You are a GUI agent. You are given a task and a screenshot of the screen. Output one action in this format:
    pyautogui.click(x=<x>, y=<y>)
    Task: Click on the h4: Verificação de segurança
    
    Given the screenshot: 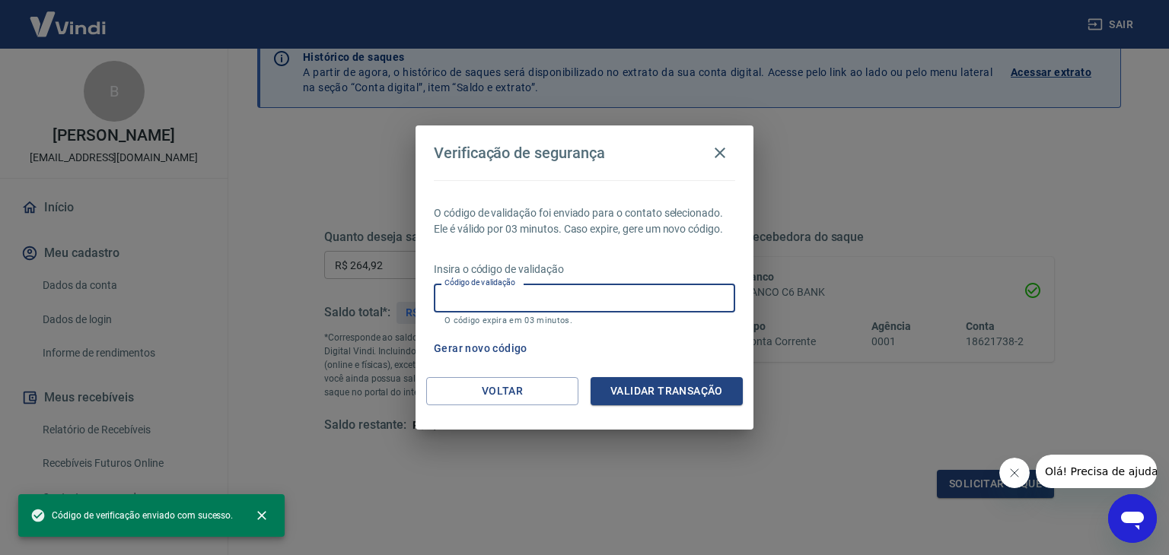 What is the action you would take?
    pyautogui.click(x=519, y=153)
    